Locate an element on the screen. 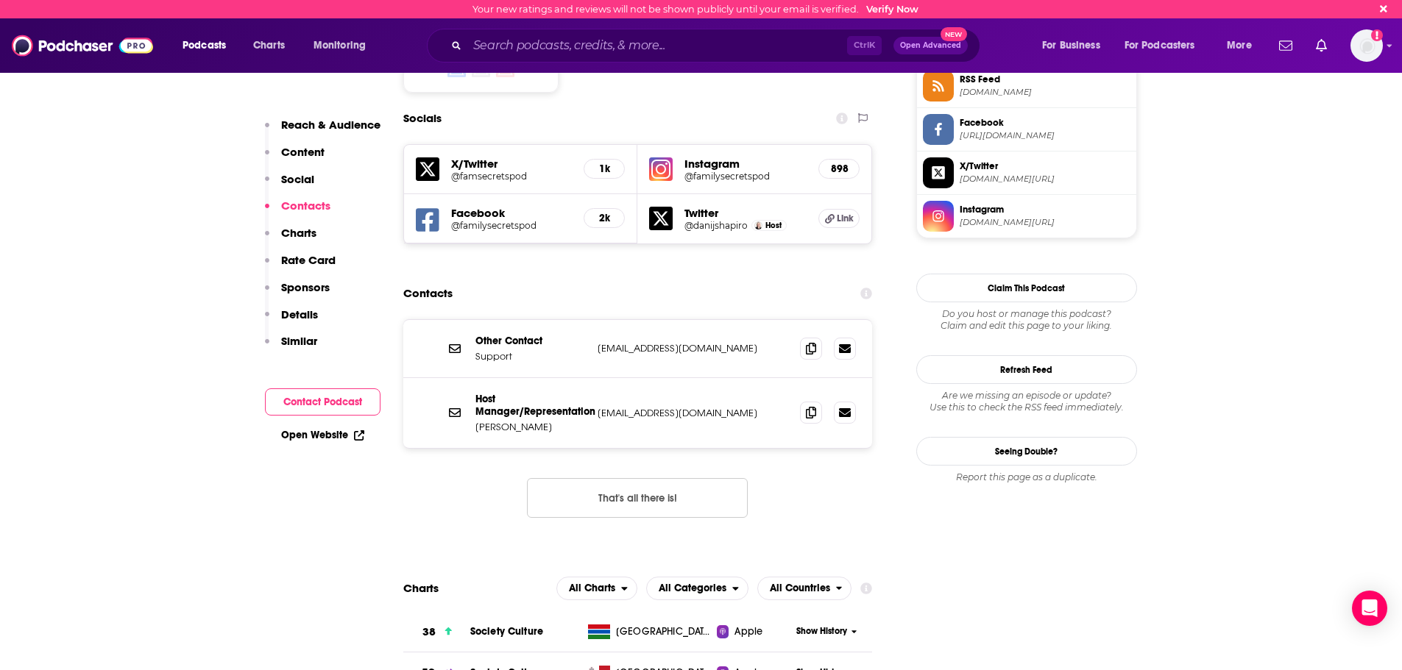 Image resolution: width=1402 pixels, height=670 pixels. h2: Socials is located at coordinates (422, 118).